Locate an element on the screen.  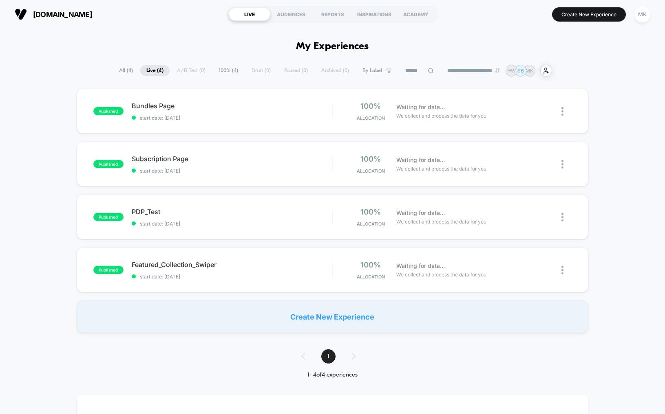
span: Bundles Page is located at coordinates (232, 106).